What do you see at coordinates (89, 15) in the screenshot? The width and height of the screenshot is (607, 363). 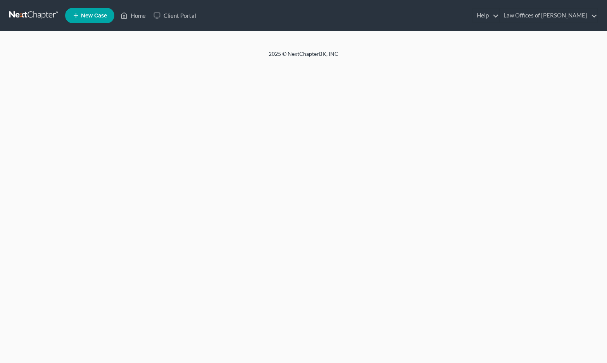 I see `new-legal-case-button: New Case` at bounding box center [89, 15].